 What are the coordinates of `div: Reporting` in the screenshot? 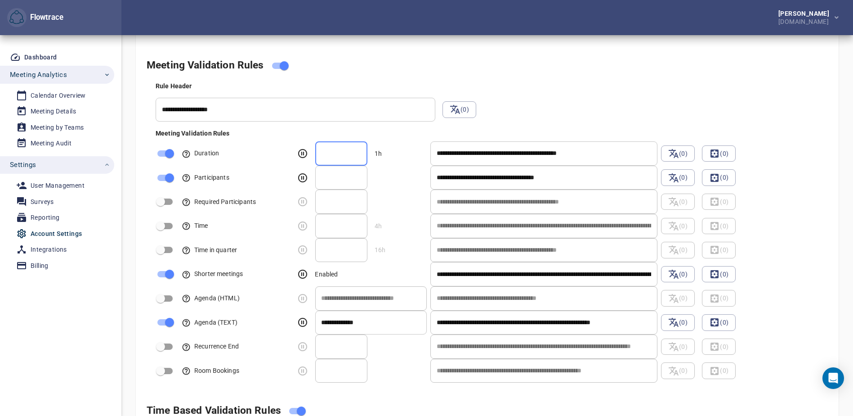 It's located at (45, 217).